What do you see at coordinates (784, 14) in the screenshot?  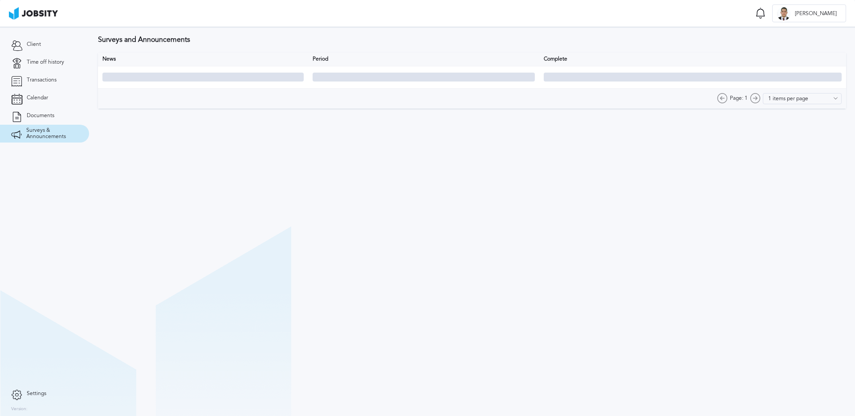 I see `div: S` at bounding box center [784, 14].